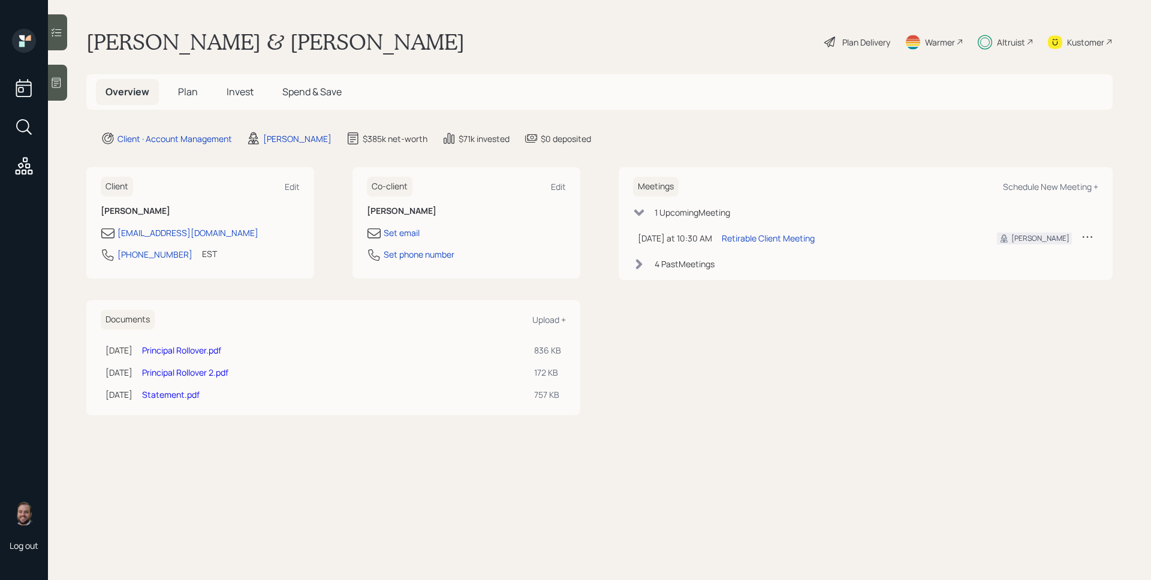 This screenshot has width=1151, height=580. Describe the element at coordinates (402, 233) in the screenshot. I see `div: Set email` at that location.